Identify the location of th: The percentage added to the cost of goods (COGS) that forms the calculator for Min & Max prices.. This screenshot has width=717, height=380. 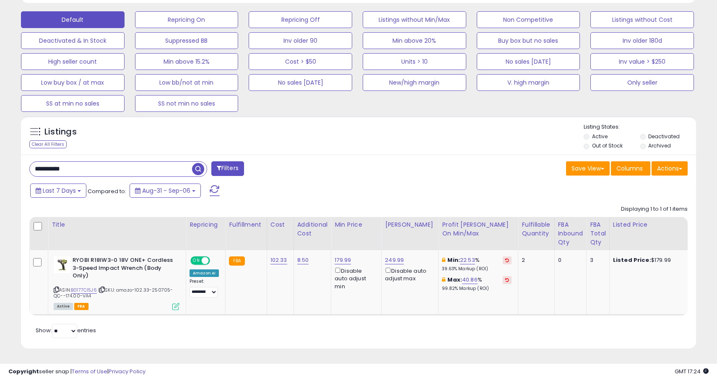
(478, 233).